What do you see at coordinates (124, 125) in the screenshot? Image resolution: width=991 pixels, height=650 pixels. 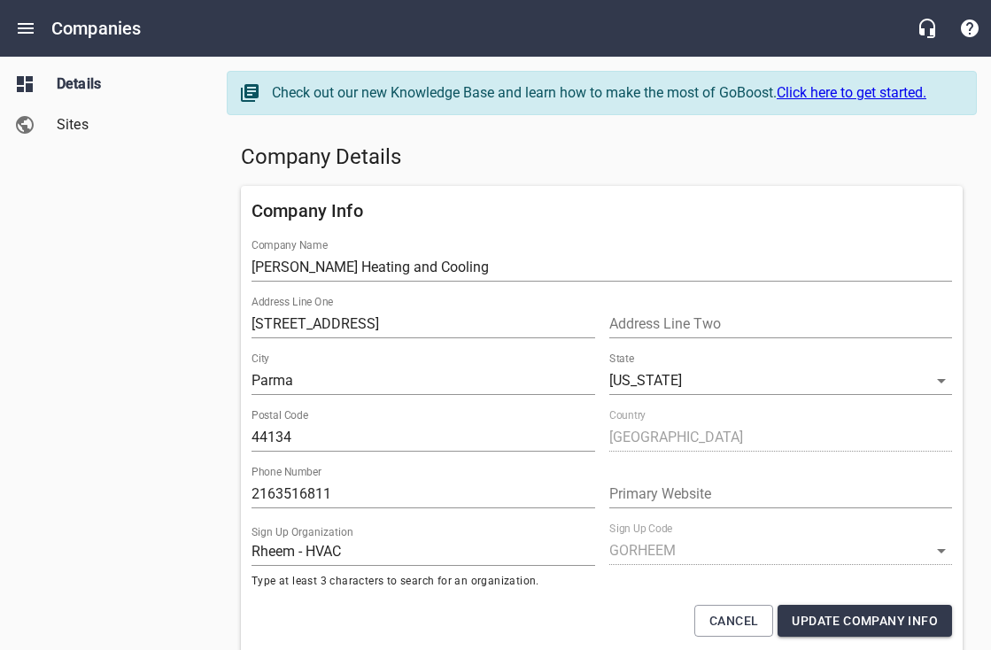 I see `span: Sites` at bounding box center [124, 125].